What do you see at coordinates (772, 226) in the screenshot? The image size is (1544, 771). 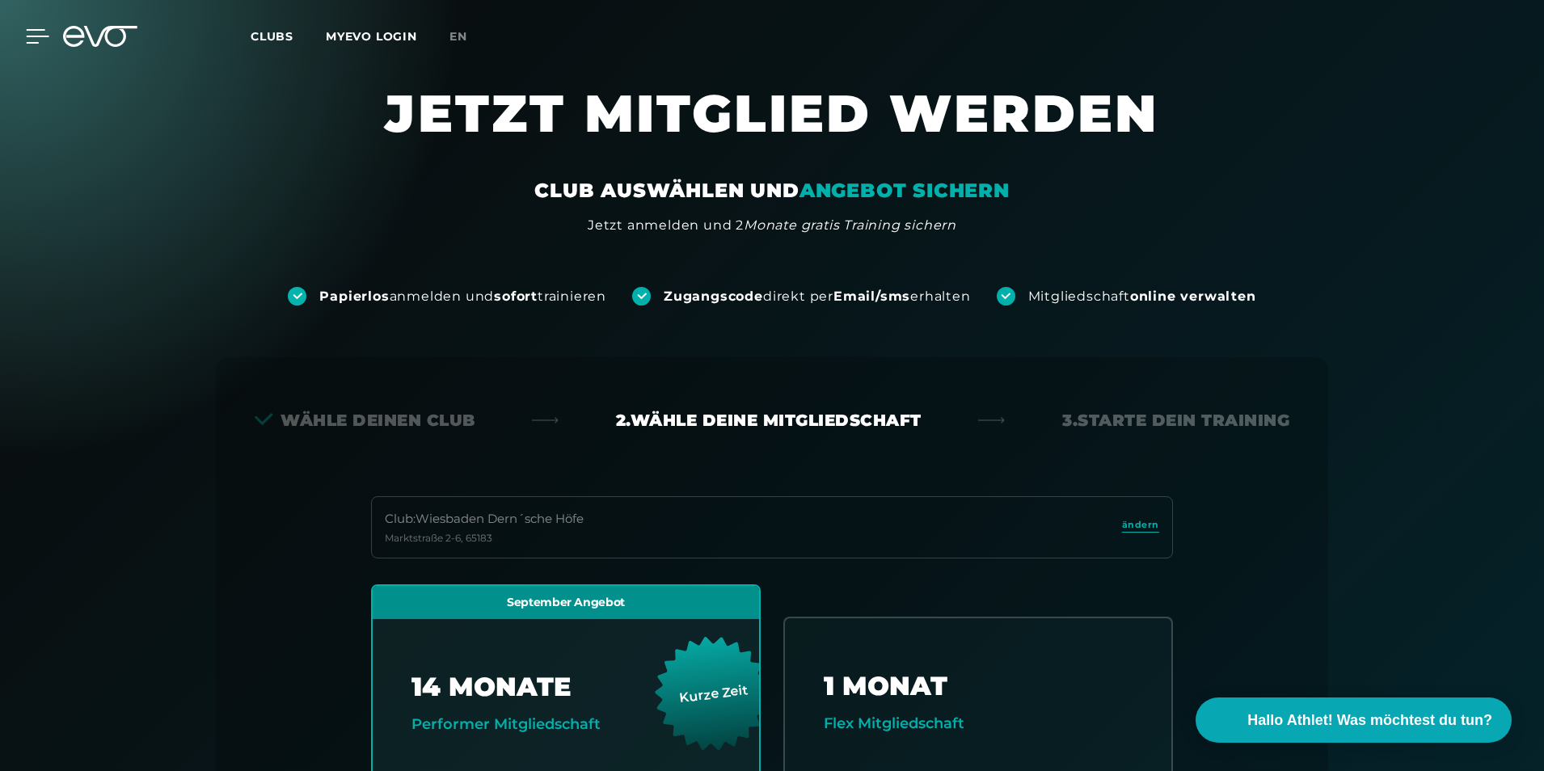 I see `div: Jetzt anmelden und 2` at bounding box center [772, 226].